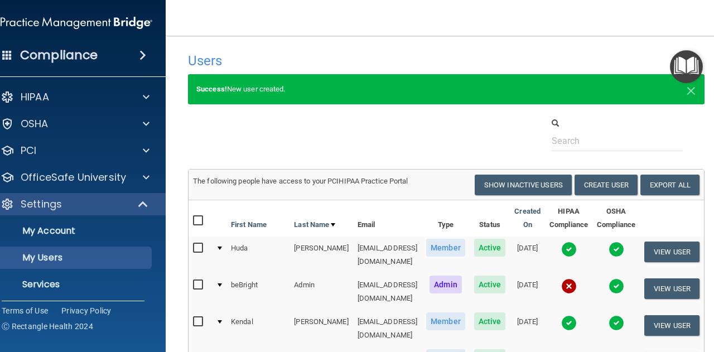 This screenshot has width=714, height=352. Describe the element at coordinates (687, 66) in the screenshot. I see `button: Open Resource Center` at that location.